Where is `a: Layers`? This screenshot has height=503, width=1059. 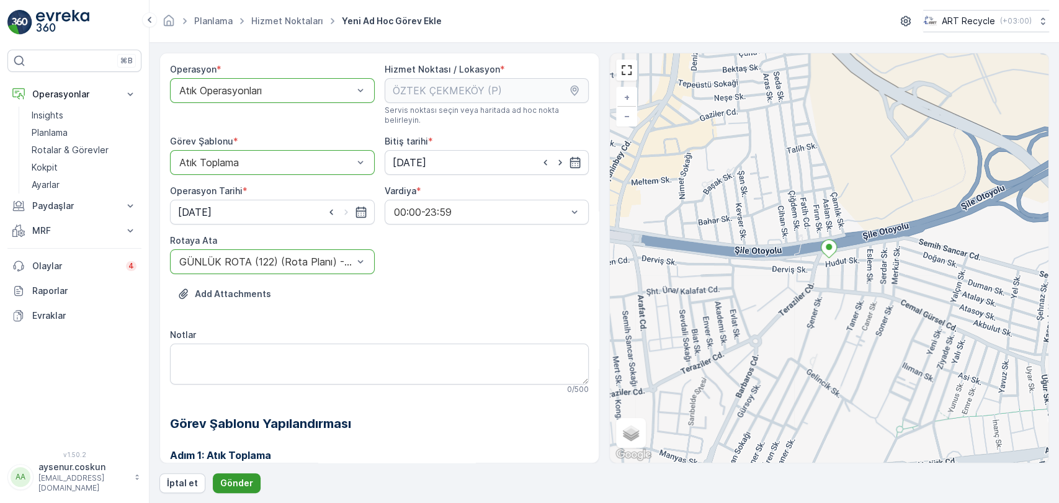 a: Layers is located at coordinates (631, 433).